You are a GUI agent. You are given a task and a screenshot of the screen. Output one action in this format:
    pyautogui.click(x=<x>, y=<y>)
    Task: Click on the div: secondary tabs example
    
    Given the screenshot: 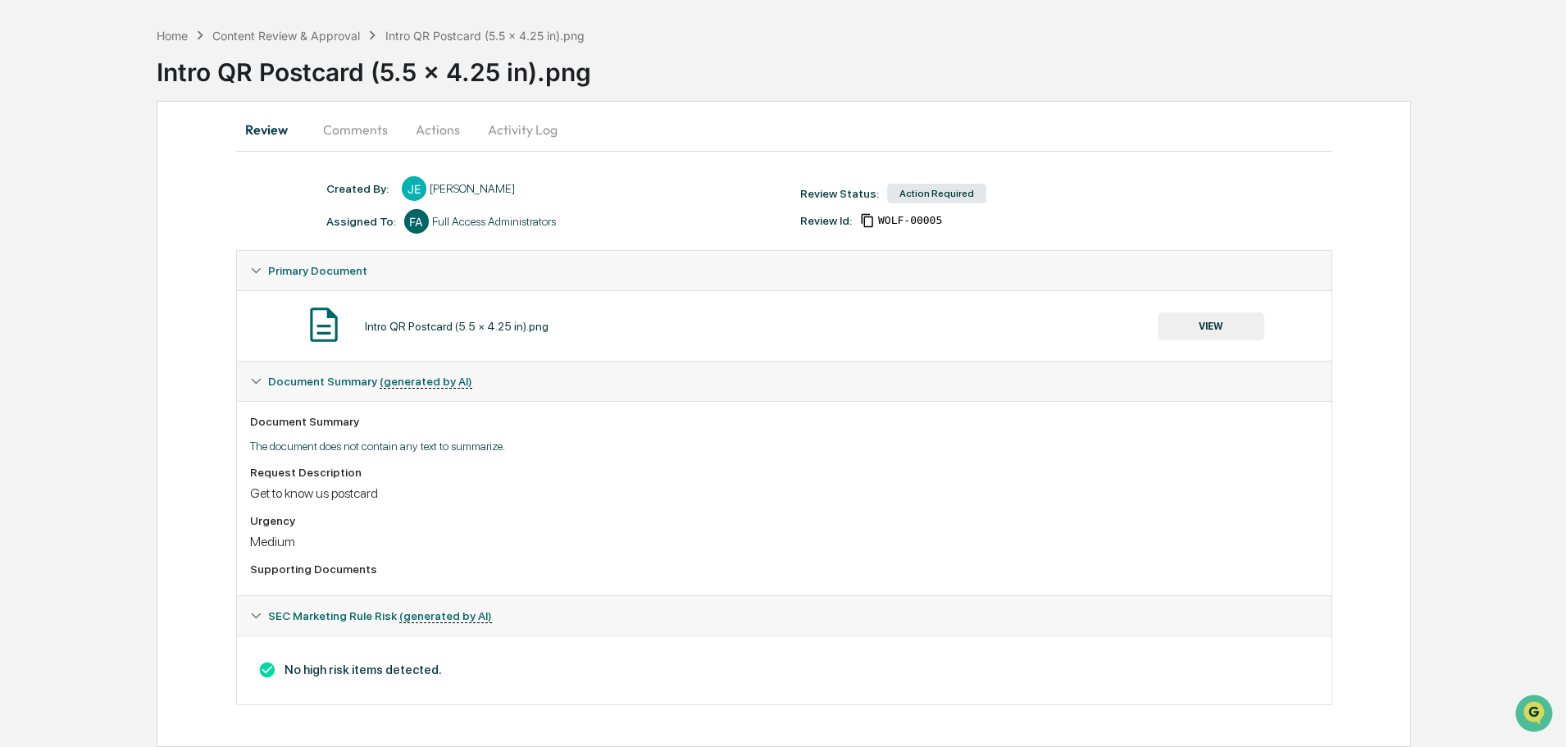 What is the action you would take?
    pyautogui.click(x=784, y=130)
    